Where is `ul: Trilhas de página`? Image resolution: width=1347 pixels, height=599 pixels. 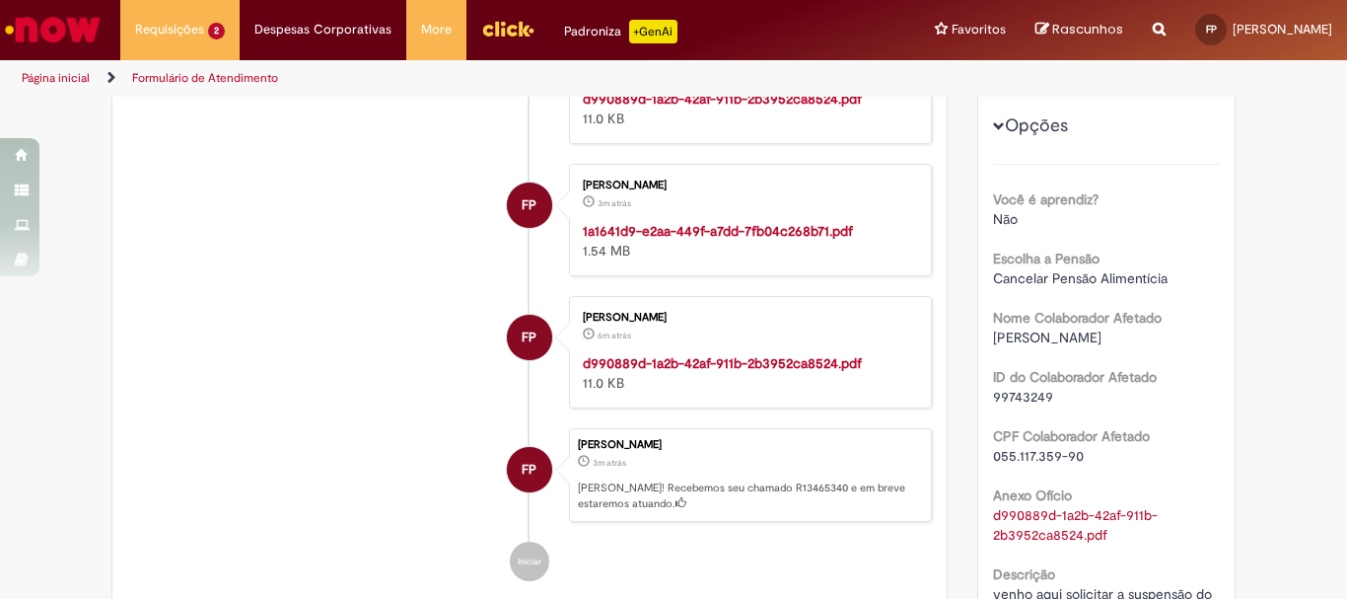 ul: Trilhas de página is located at coordinates (449, 78).